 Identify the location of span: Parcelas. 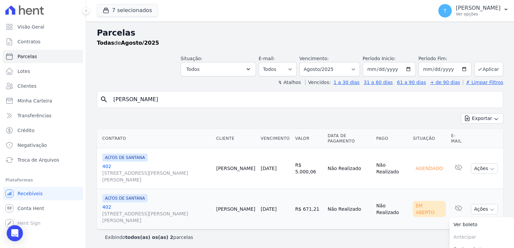
(27, 57).